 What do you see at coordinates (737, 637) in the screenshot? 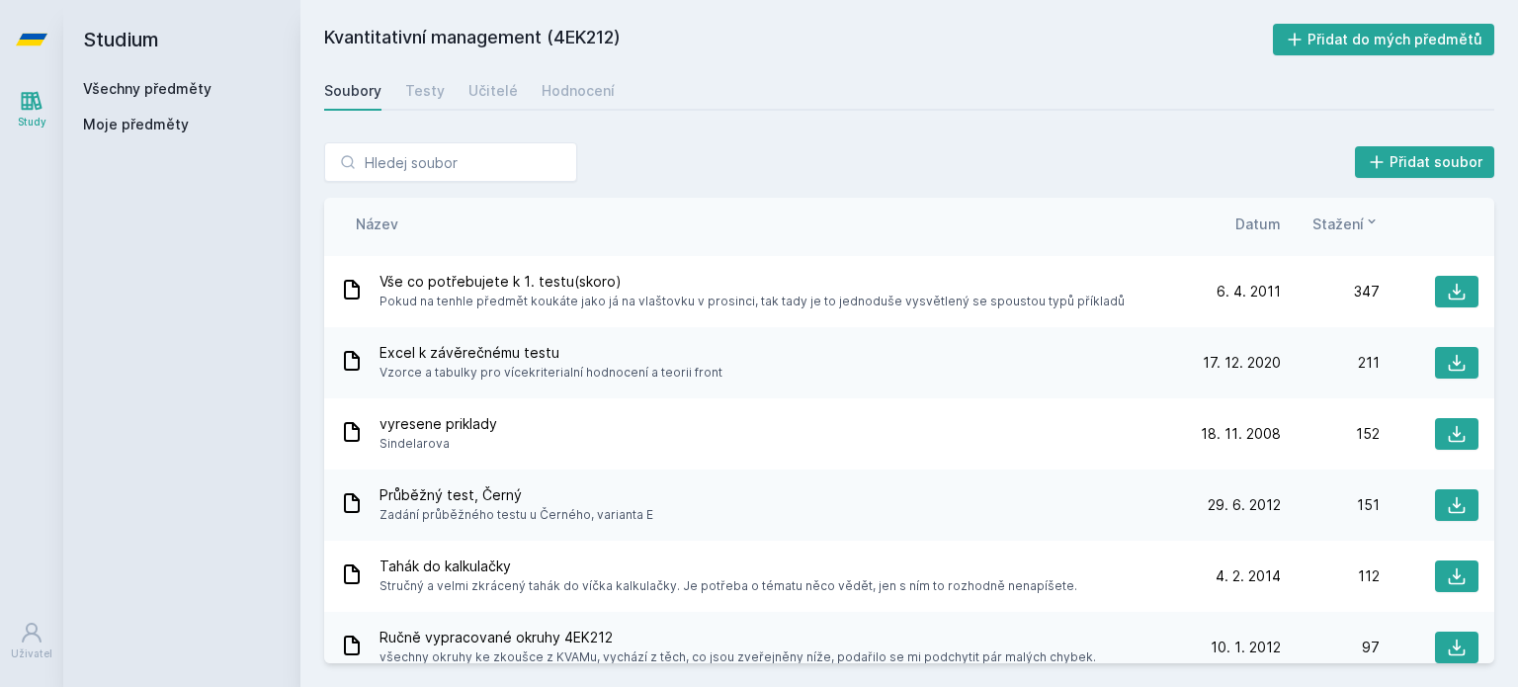
I see `span: Ručně vypracované okruhy 4EK212` at bounding box center [737, 637].